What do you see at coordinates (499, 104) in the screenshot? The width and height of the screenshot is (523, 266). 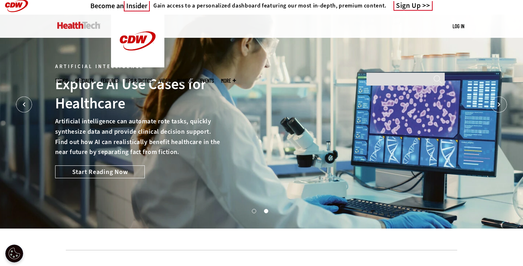 I see `button: Next` at bounding box center [499, 104].